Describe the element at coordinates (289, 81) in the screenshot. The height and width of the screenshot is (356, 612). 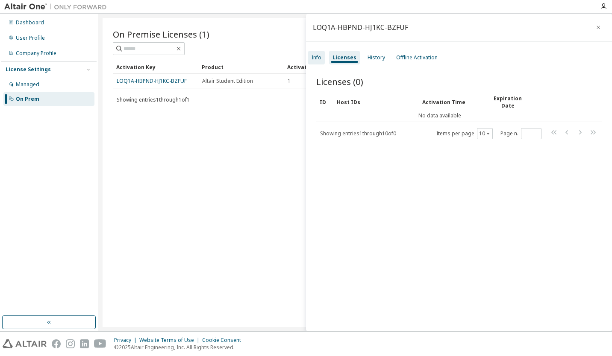
I see `span: 1` at that location.